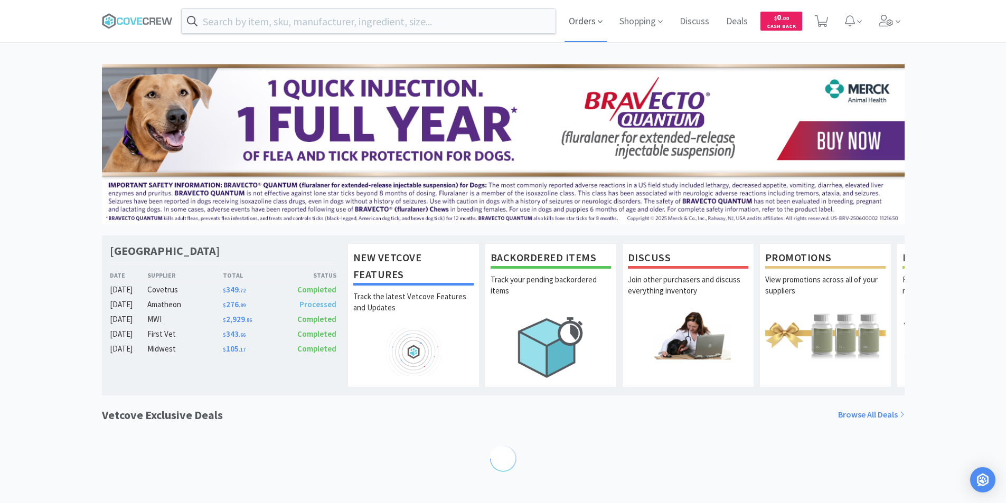  I want to click on a: Discuss, so click(694, 22).